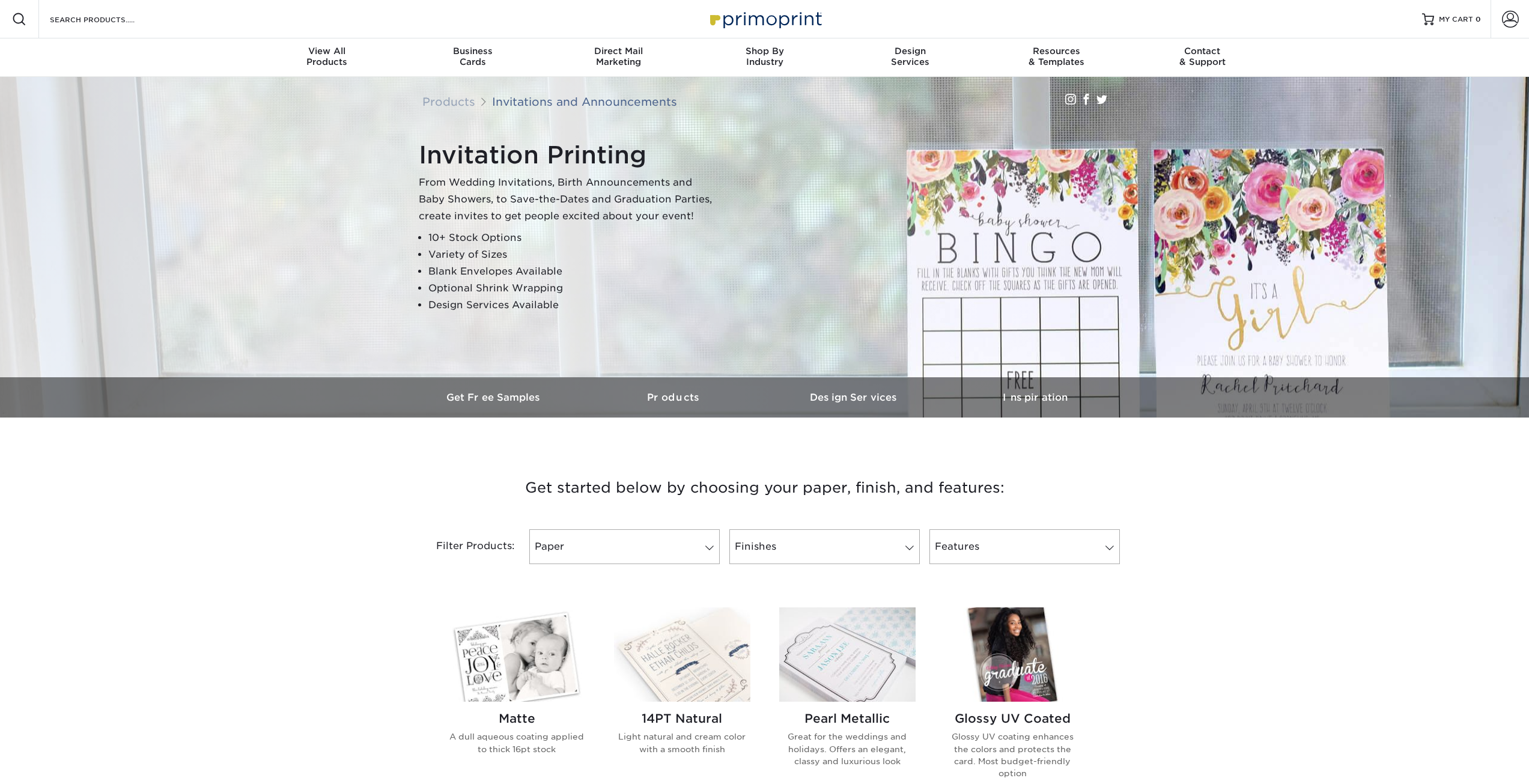  Describe the element at coordinates (1024, 547) in the screenshot. I see `a: Features` at that location.